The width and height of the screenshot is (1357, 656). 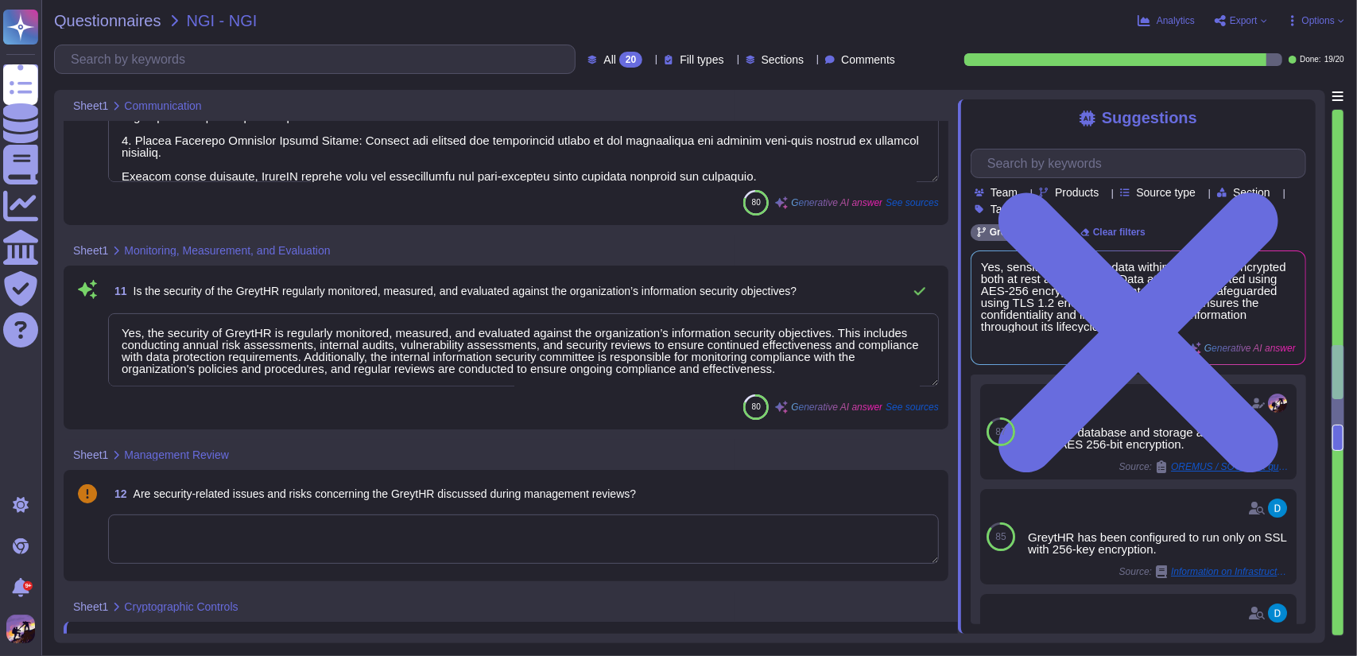 I want to click on span: Communication, so click(x=162, y=106).